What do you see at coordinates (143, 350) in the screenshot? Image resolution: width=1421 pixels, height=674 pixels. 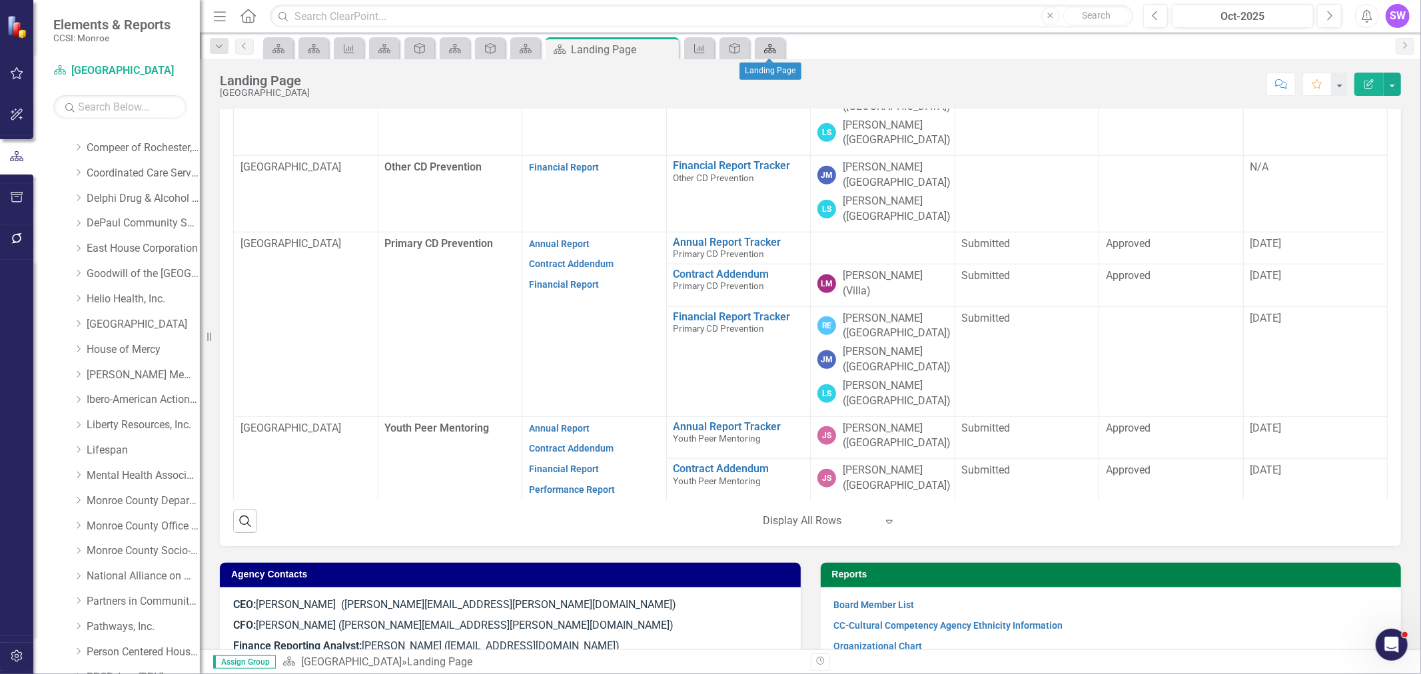 I see `a: House of Mercy` at bounding box center [143, 350].